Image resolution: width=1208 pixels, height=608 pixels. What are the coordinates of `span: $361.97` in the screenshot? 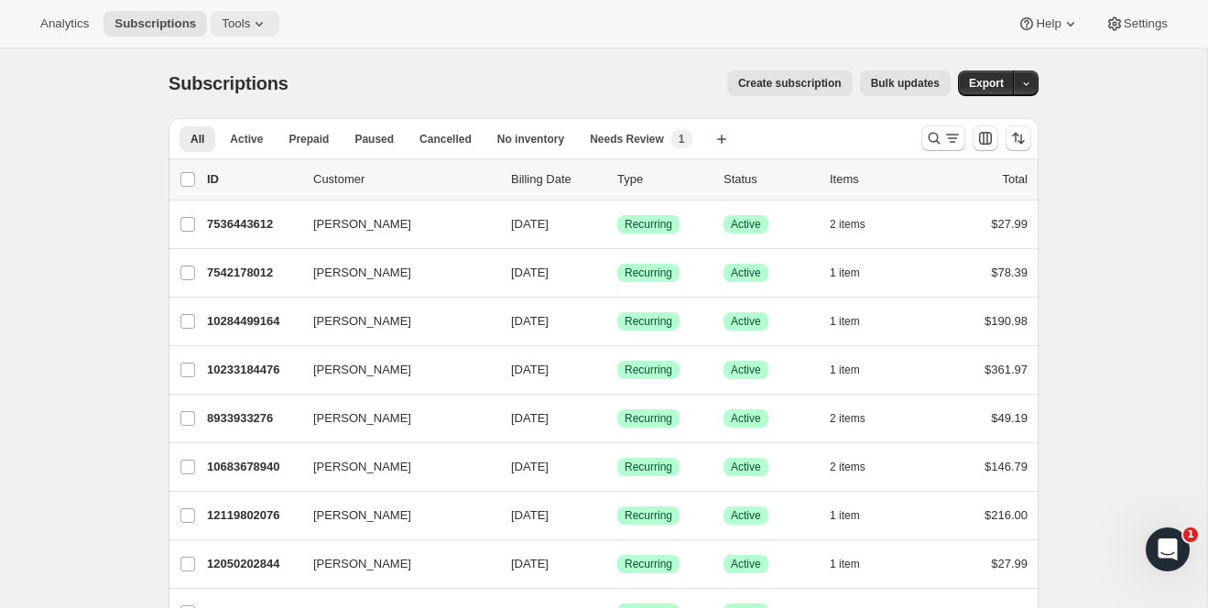 It's located at (1006, 369).